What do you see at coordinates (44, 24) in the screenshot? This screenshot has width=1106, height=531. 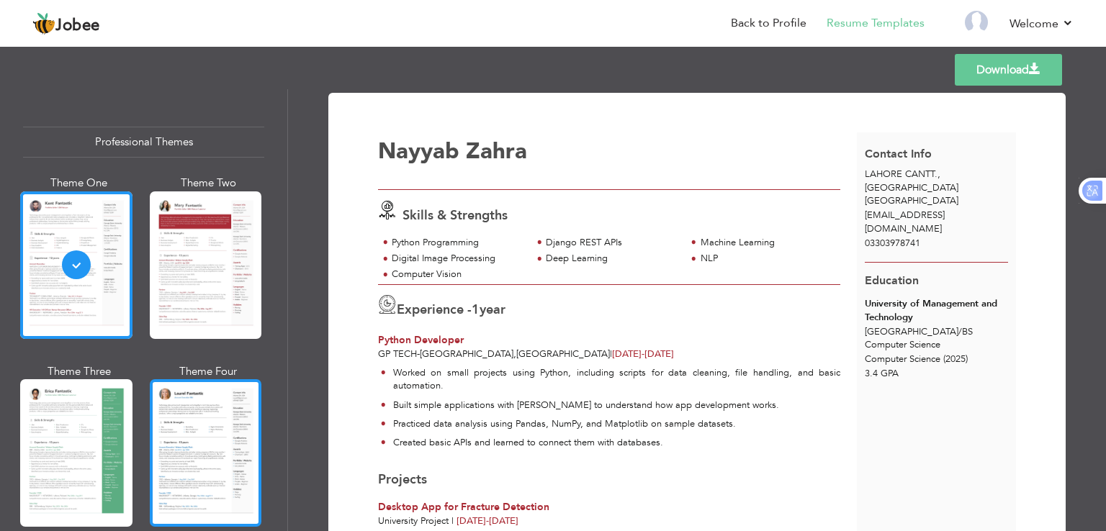 I see `img: jobee.io` at bounding box center [44, 24].